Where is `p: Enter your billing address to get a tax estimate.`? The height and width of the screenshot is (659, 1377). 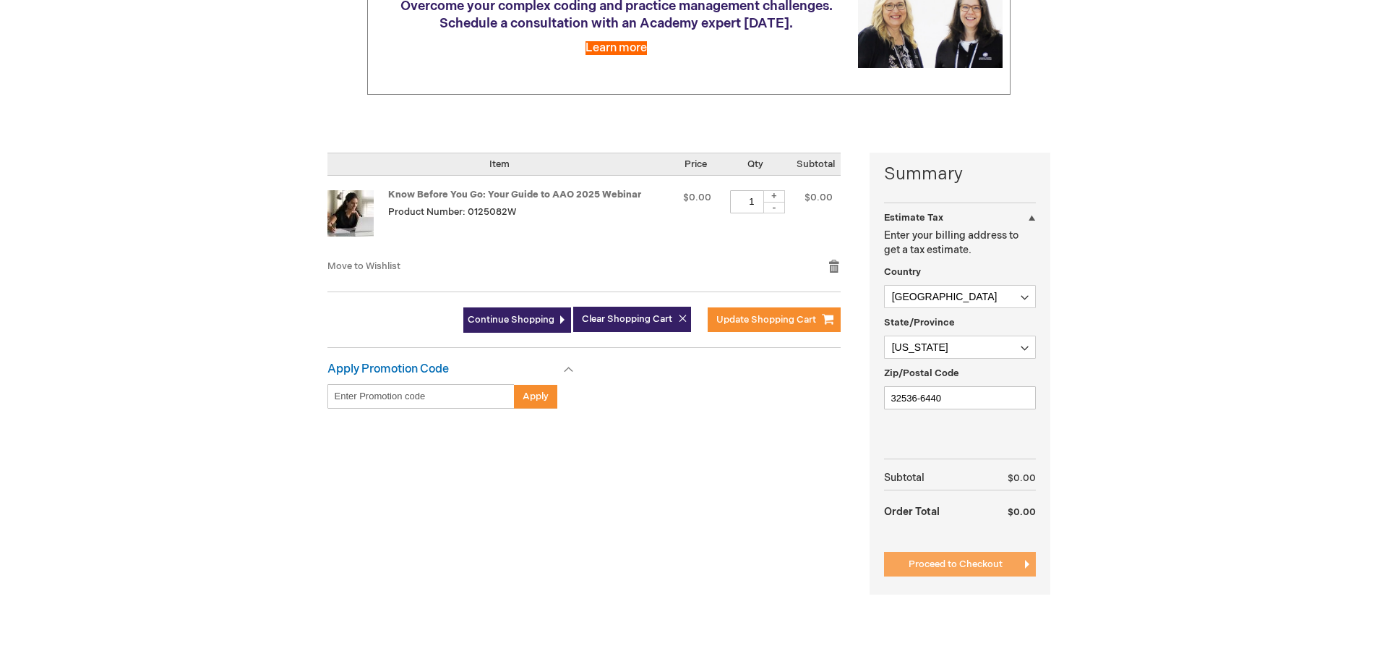
p: Enter your billing address to get a tax estimate. is located at coordinates (960, 243).